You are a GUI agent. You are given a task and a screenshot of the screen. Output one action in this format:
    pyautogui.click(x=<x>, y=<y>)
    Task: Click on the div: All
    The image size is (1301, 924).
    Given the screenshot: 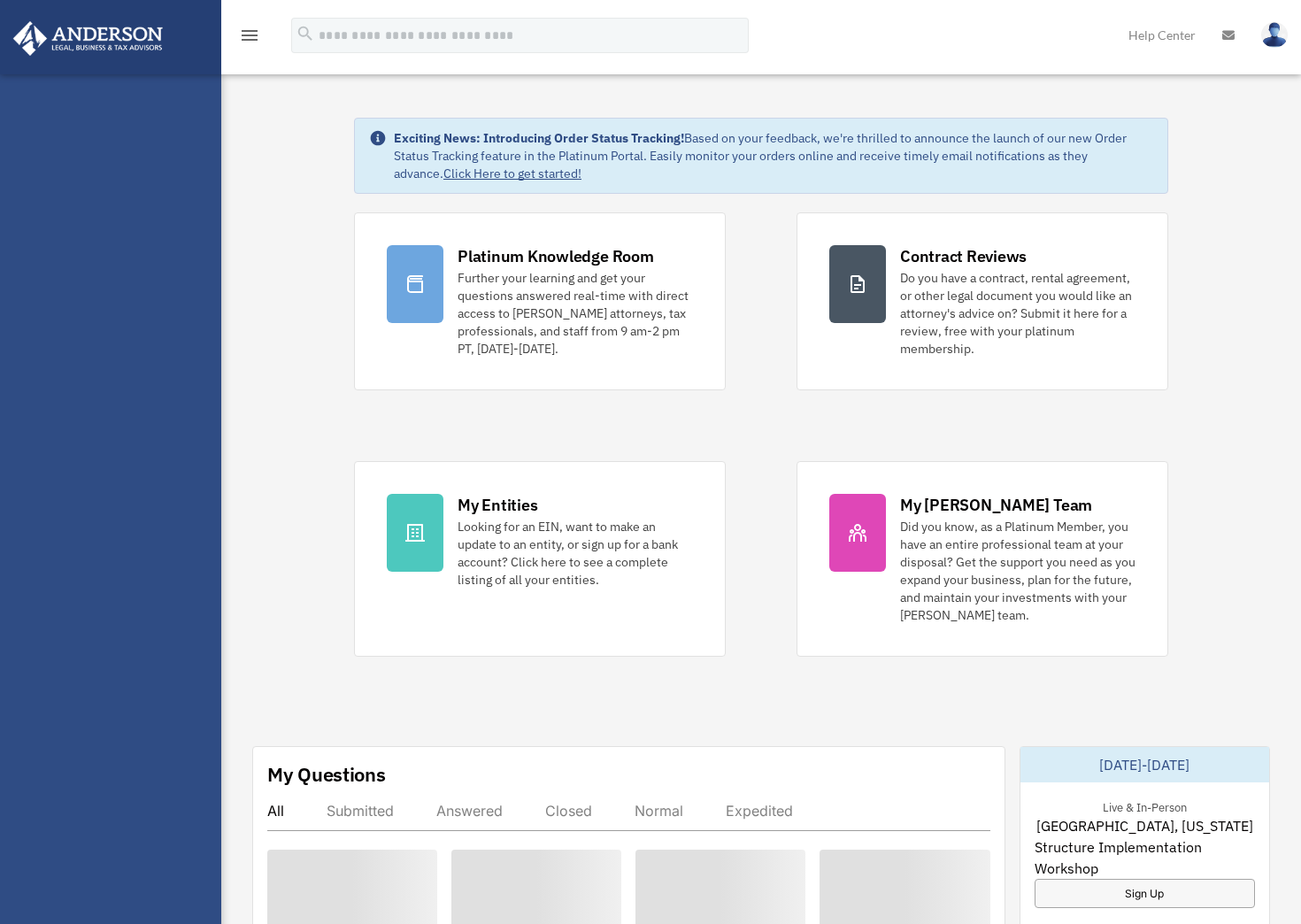 What is the action you would take?
    pyautogui.click(x=275, y=811)
    